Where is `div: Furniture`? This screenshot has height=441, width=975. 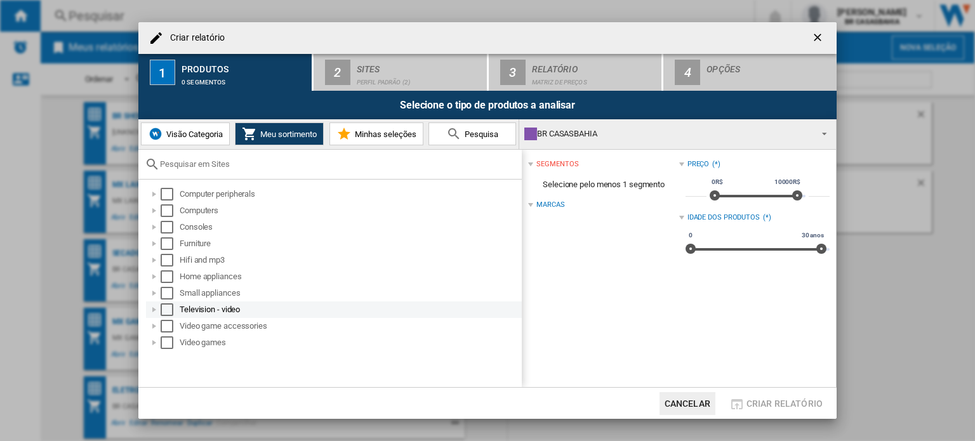
div: Furniture is located at coordinates (350, 244).